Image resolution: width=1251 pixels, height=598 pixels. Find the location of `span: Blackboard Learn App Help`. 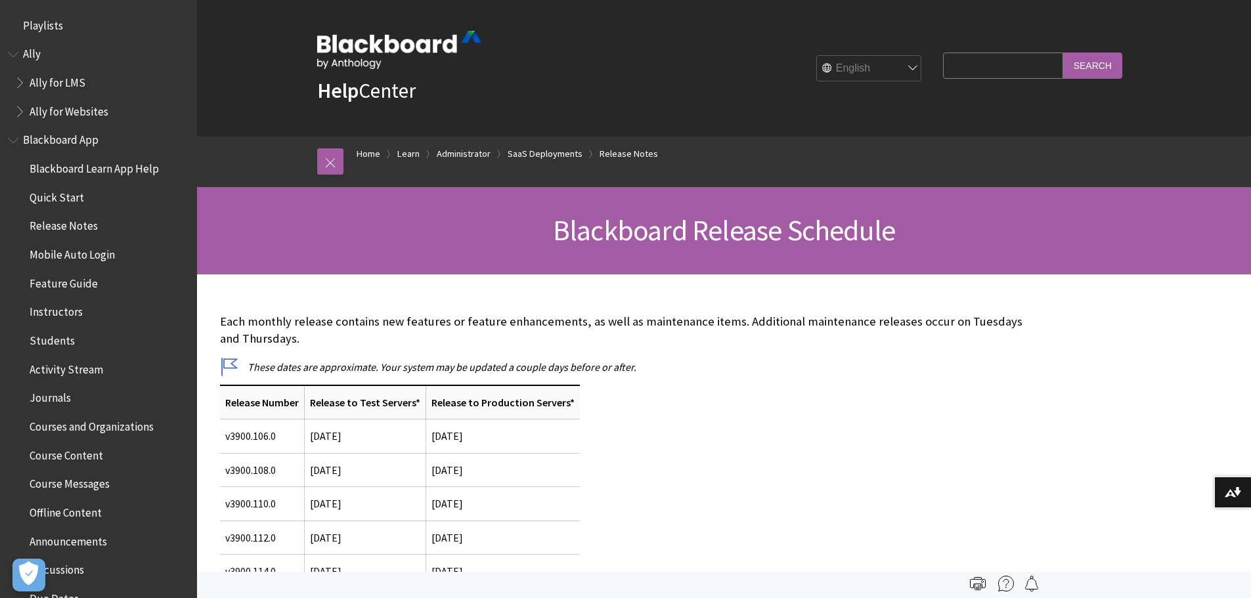

span: Blackboard Learn App Help is located at coordinates (94, 166).